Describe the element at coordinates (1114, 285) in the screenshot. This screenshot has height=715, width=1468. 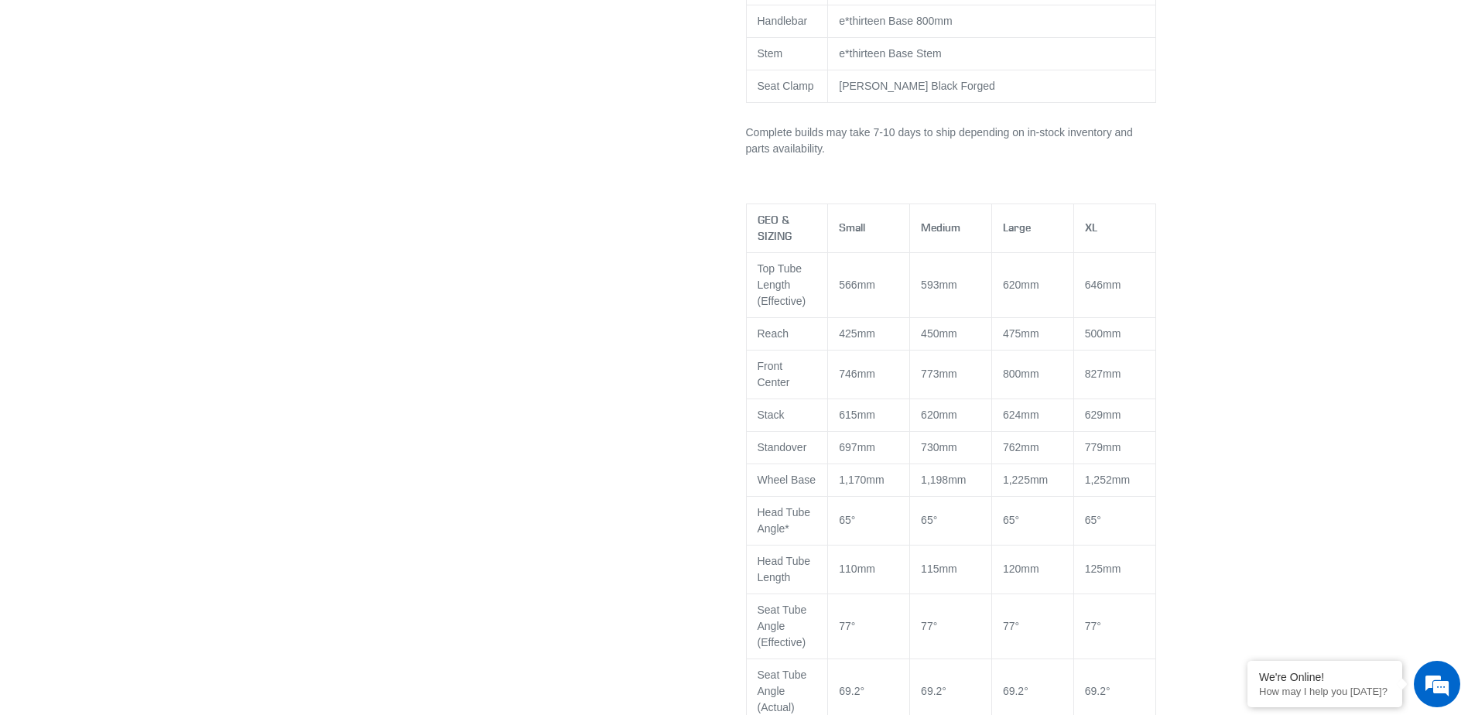
I see `td: 646mm` at that location.